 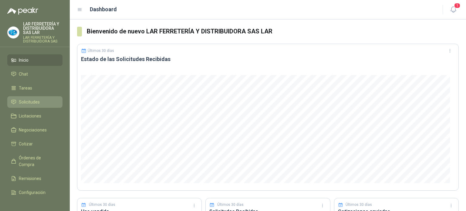 I want to click on span: Negociaciones, so click(x=33, y=130).